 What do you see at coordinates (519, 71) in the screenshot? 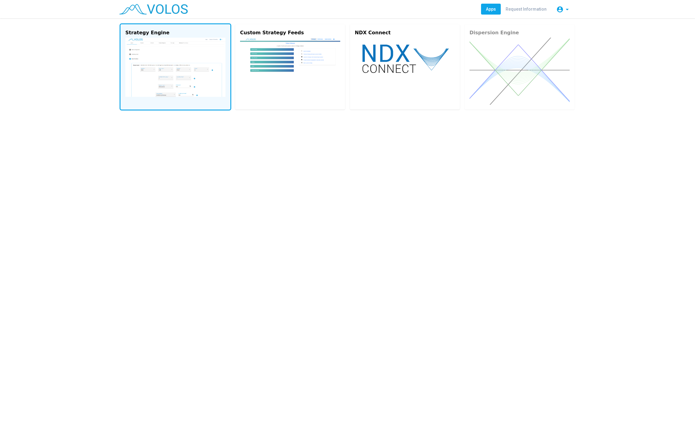
I see `img: dispersion.svg` at bounding box center [519, 71].